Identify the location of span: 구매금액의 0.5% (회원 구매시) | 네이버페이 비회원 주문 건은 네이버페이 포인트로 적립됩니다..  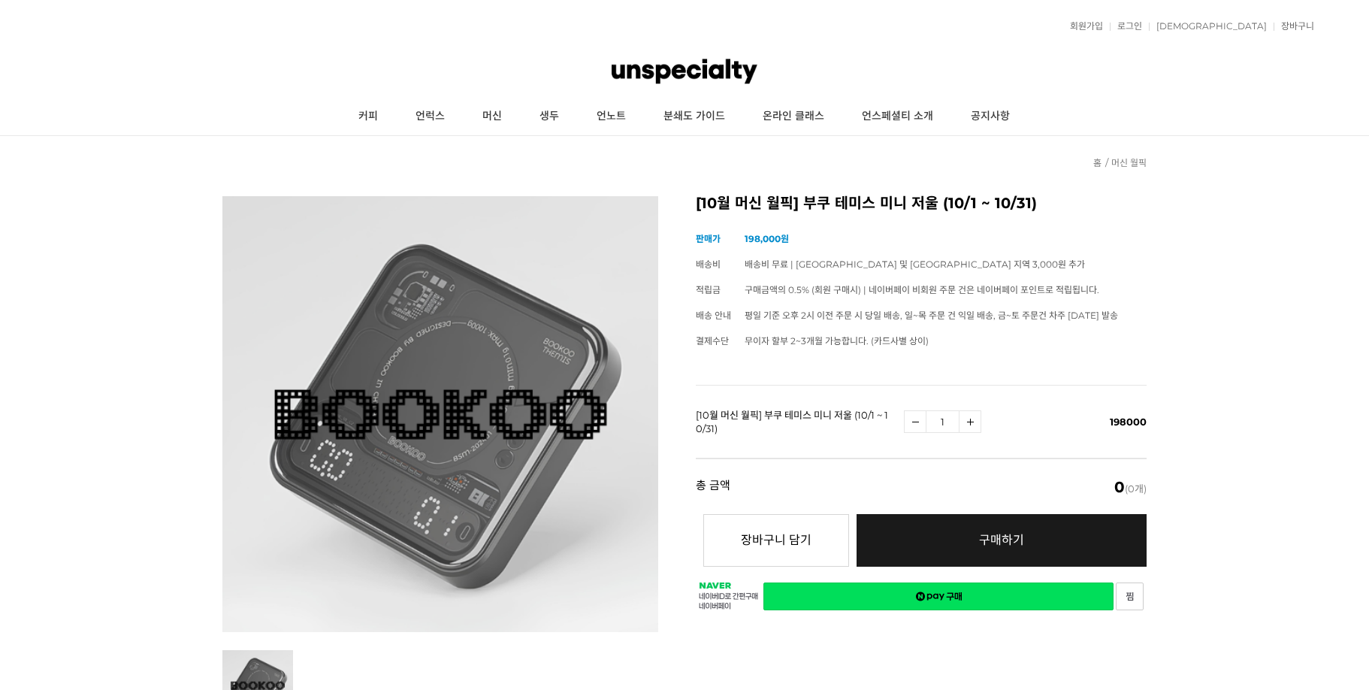
(922, 289).